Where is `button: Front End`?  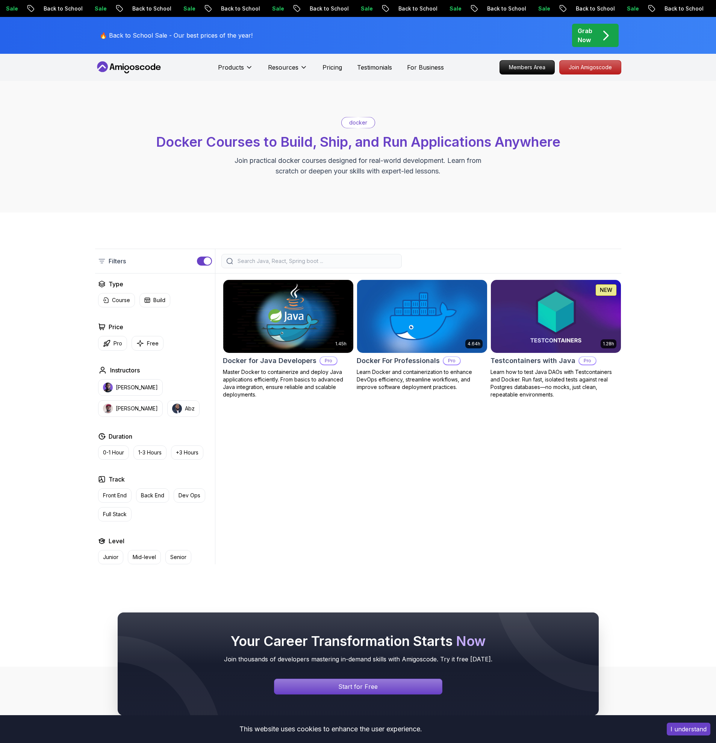 button: Front End is located at coordinates (115, 495).